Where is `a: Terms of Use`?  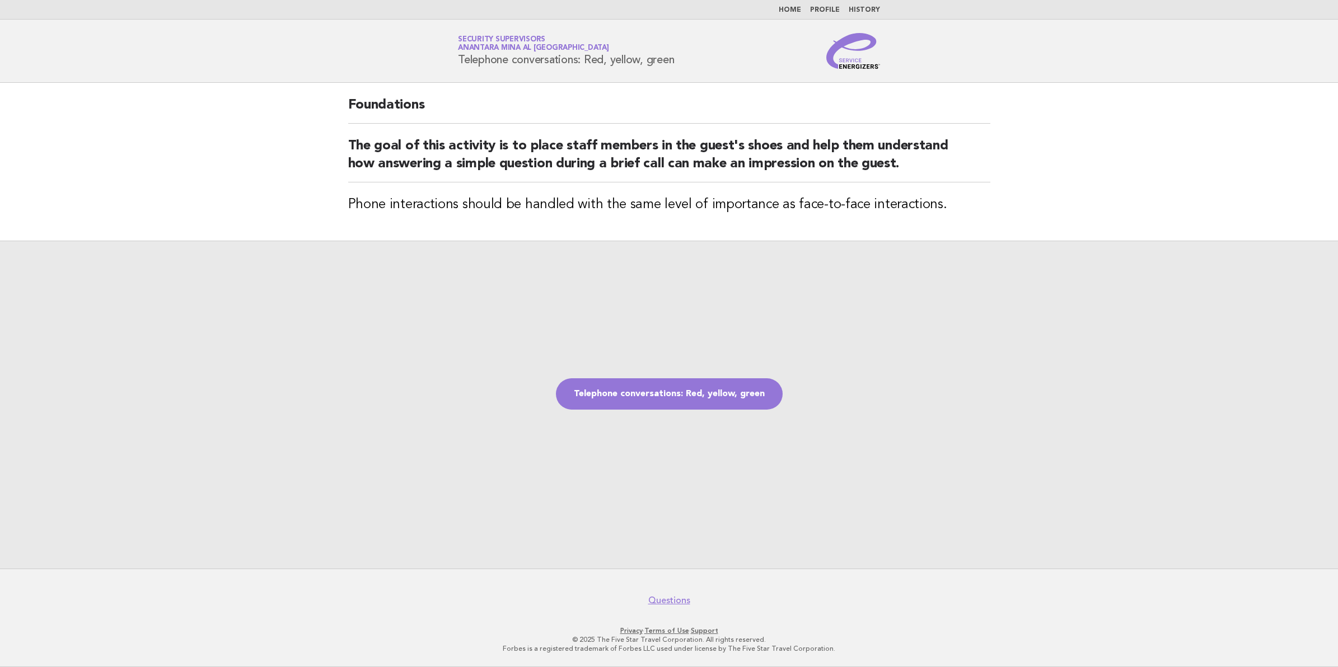
a: Terms of Use is located at coordinates (667, 631).